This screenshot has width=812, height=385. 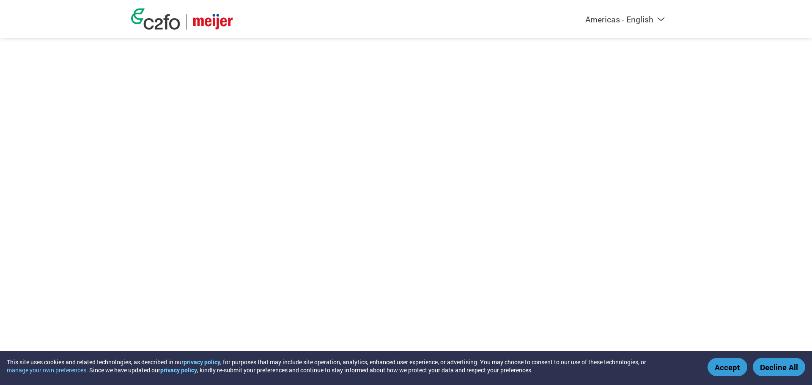 I want to click on button: manage your own preferences, so click(x=47, y=370).